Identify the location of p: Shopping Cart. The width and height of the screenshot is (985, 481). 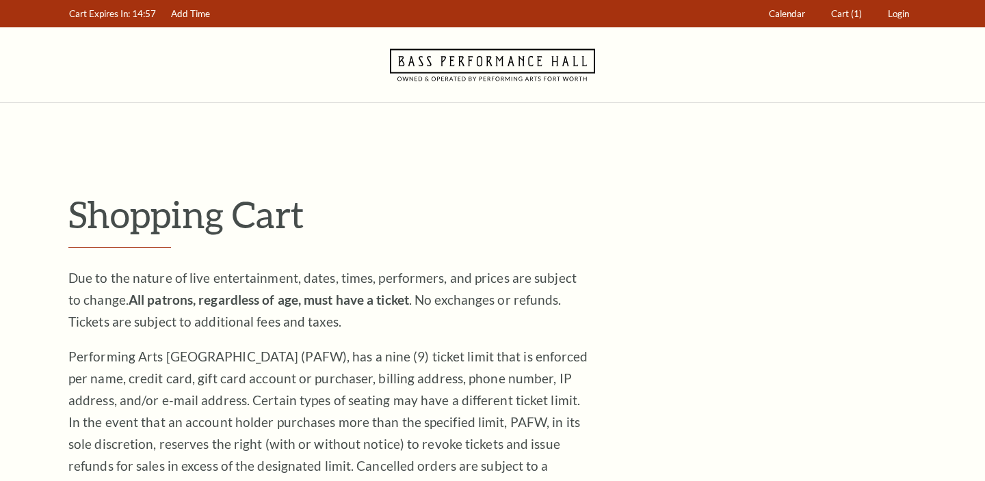
(492, 214).